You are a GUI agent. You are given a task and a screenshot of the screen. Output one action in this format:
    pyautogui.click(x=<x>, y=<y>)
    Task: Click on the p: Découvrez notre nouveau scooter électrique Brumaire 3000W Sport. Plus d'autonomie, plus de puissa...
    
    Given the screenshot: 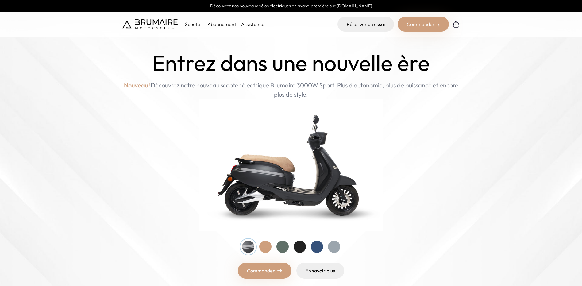 What is the action you would take?
    pyautogui.click(x=291, y=90)
    